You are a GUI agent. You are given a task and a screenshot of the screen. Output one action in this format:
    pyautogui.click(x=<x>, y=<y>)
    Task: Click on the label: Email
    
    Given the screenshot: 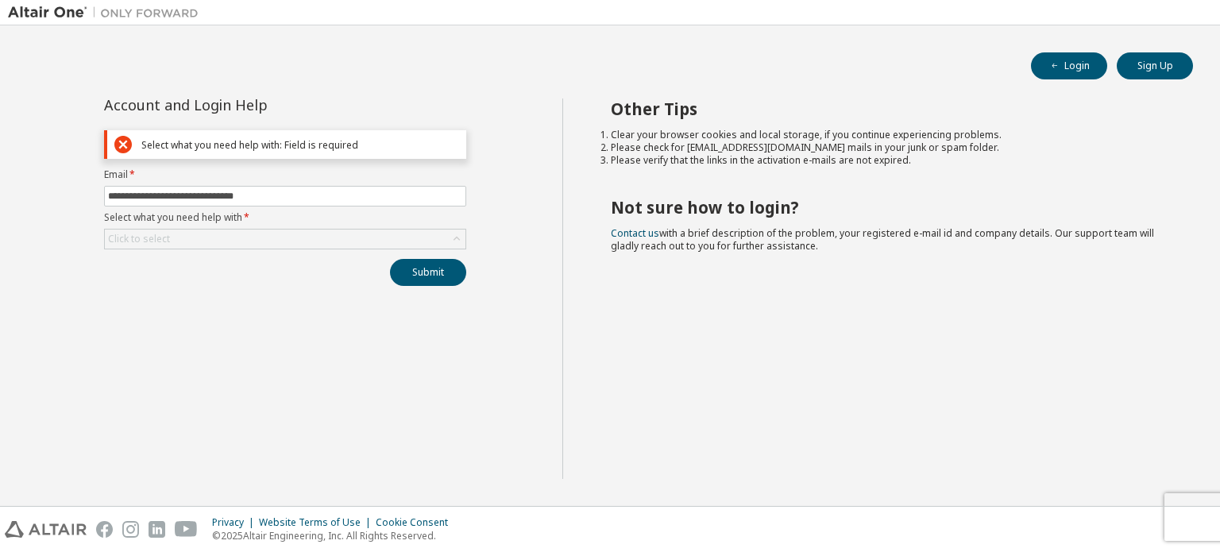 What is the action you would take?
    pyautogui.click(x=285, y=175)
    